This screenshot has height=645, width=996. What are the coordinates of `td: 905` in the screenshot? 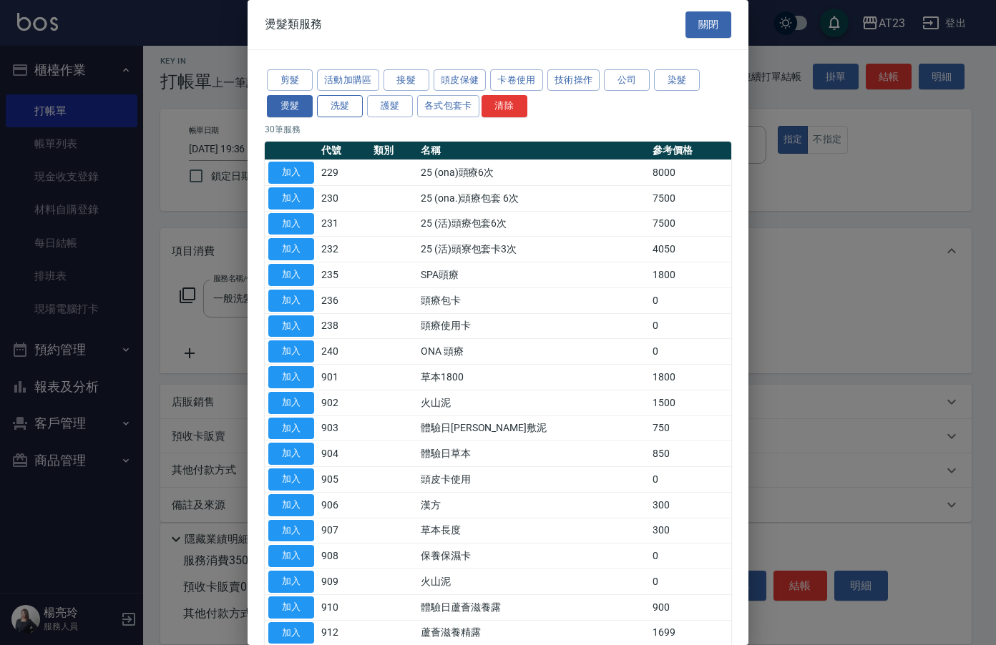 It's located at (343, 480).